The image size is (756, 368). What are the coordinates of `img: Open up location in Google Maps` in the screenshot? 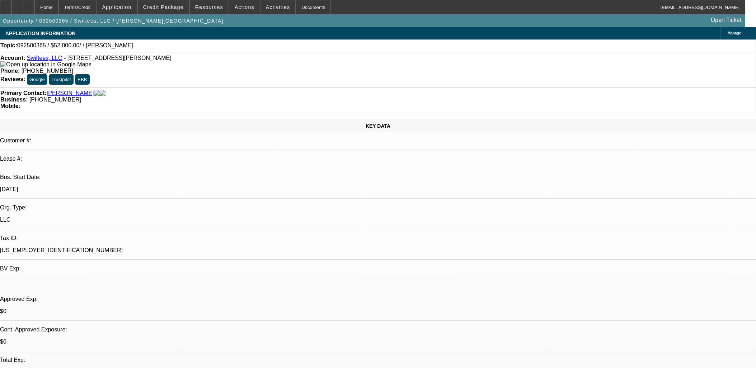 It's located at (46, 65).